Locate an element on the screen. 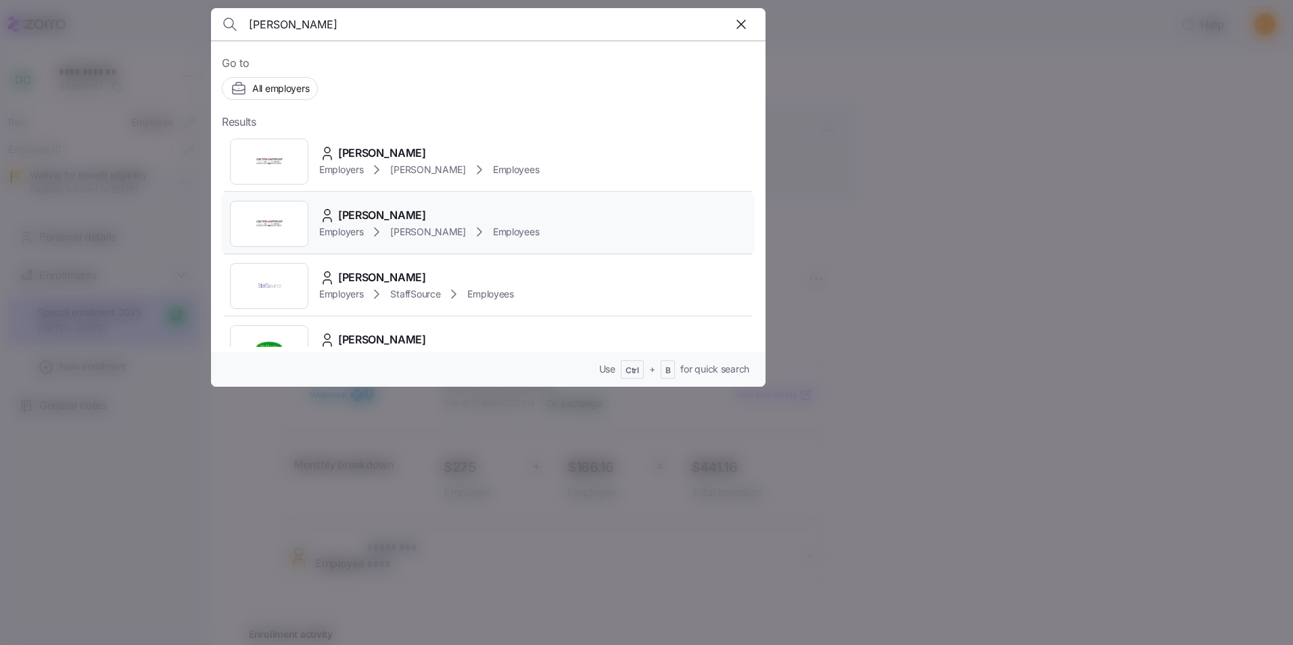 The image size is (1293, 645). span: Go to is located at coordinates (488, 63).